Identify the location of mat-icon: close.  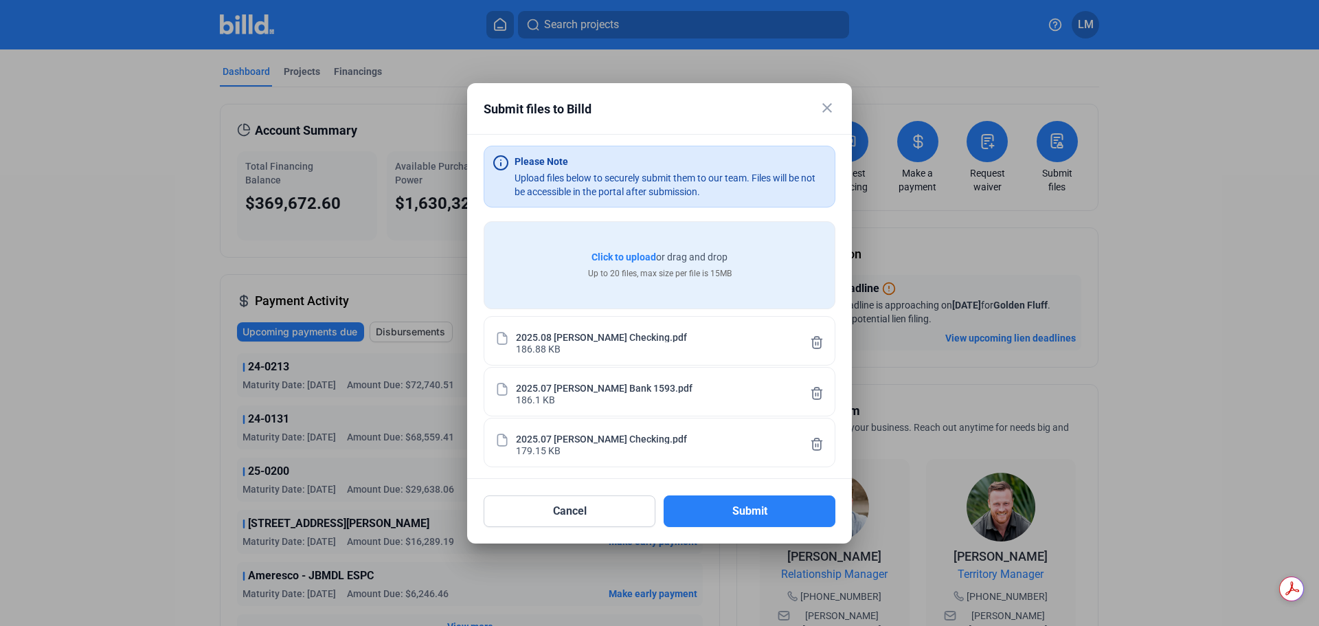
(827, 108).